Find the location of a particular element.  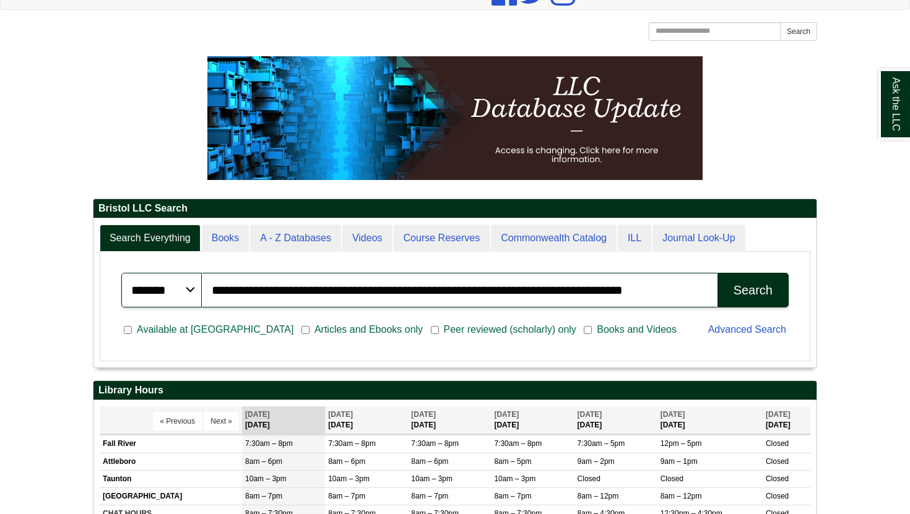

span: 9am – 2pm is located at coordinates (596, 462).